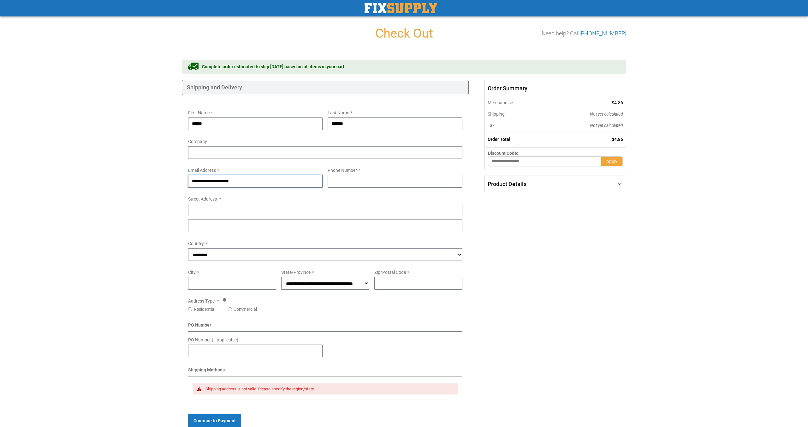 This screenshot has width=808, height=427. Describe the element at coordinates (516, 103) in the screenshot. I see `th: Merchandise` at that location.